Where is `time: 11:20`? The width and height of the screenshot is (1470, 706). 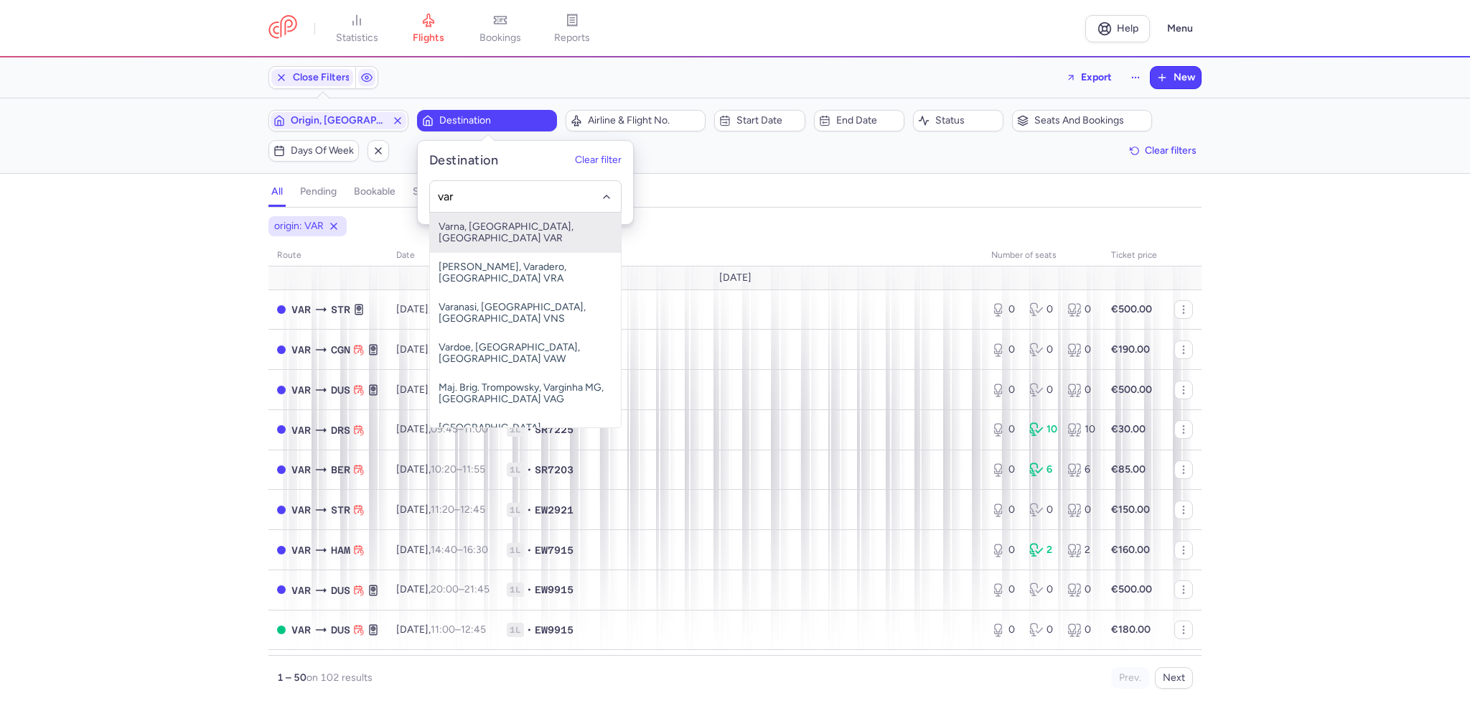
time: 11:20 is located at coordinates (442, 509).